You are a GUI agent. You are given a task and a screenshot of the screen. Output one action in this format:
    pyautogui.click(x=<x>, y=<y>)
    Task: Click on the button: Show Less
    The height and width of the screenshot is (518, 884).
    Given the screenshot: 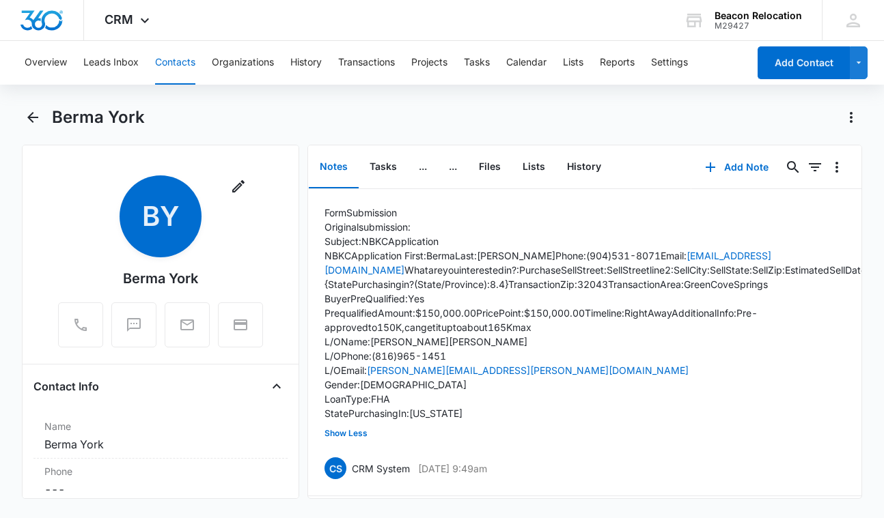 What is the action you would take?
    pyautogui.click(x=346, y=434)
    